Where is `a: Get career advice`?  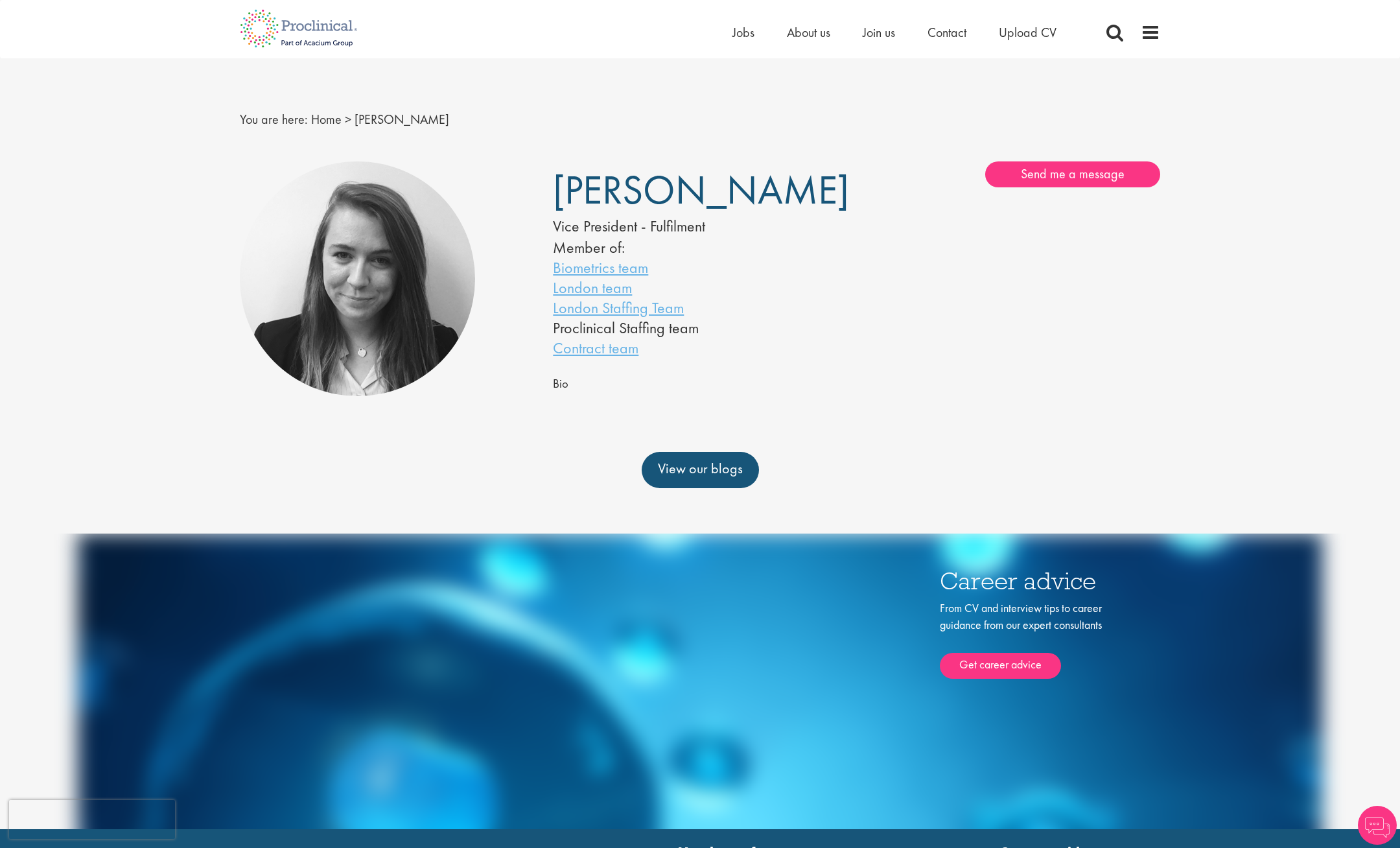
a: Get career advice is located at coordinates (1000, 666).